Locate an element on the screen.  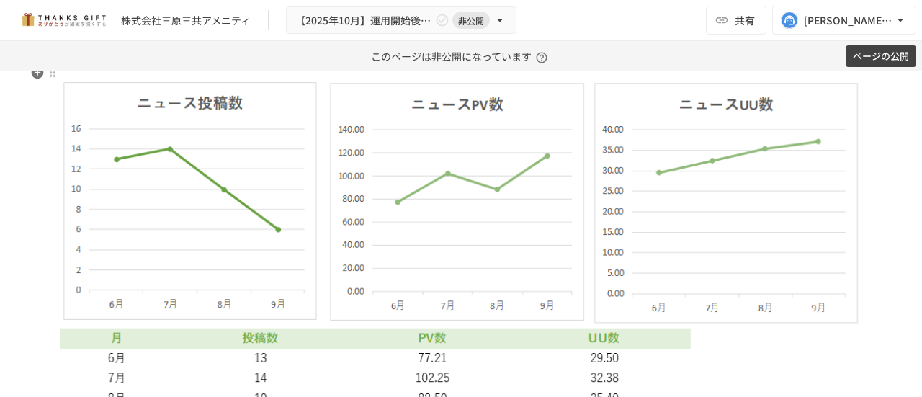
span: 共有 is located at coordinates (745, 20).